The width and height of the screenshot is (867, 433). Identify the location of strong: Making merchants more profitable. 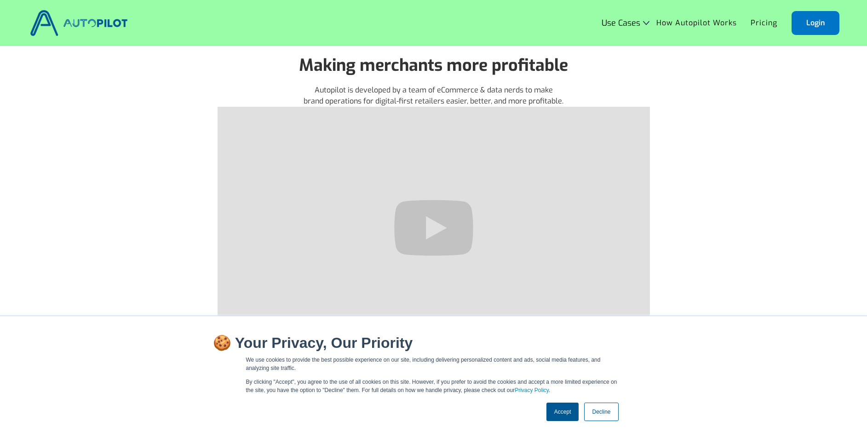
(433, 65).